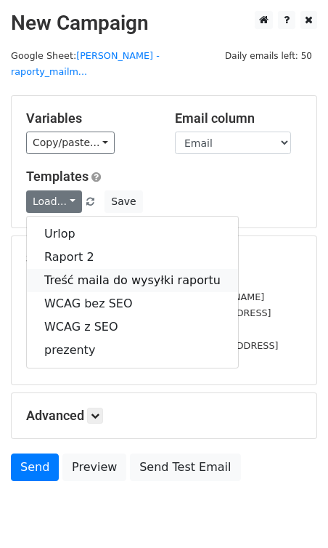 The height and width of the screenshot is (548, 328). Describe the element at coordinates (57, 176) in the screenshot. I see `a: Templates` at that location.